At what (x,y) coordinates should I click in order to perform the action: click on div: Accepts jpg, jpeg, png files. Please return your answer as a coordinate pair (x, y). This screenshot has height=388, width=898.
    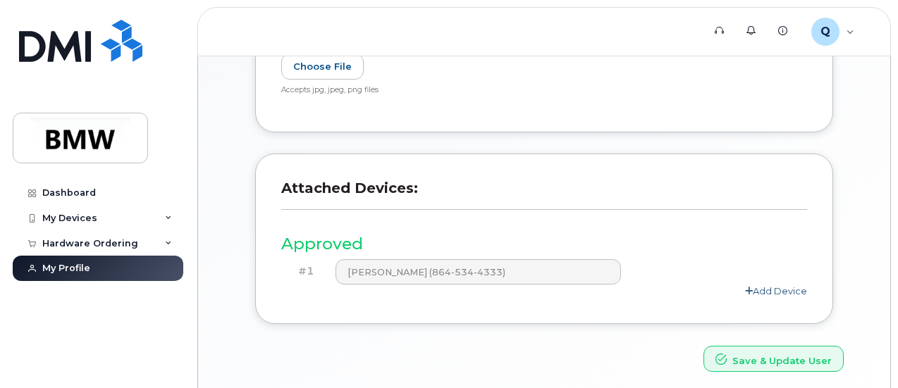
    Looking at the image, I should click on (538, 90).